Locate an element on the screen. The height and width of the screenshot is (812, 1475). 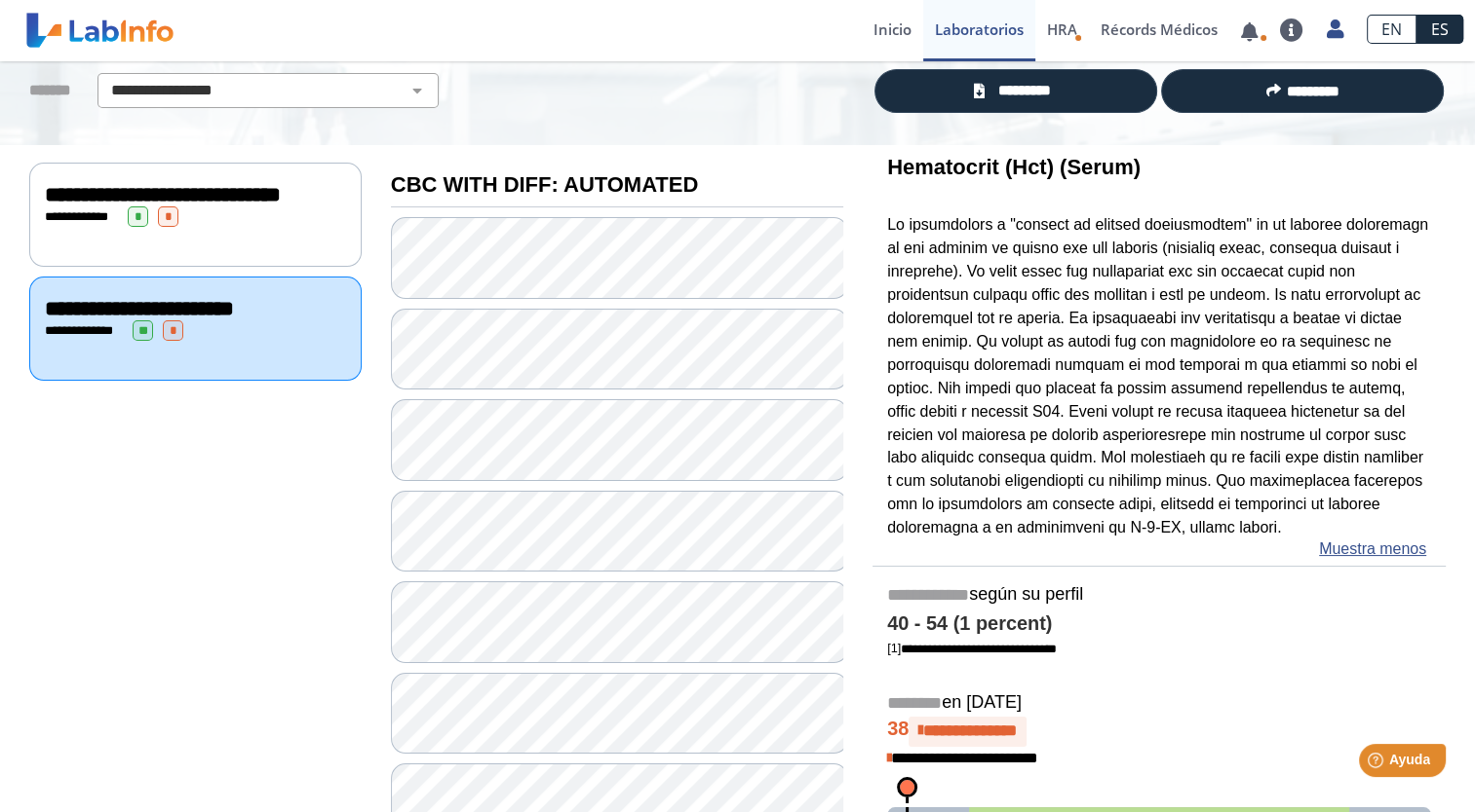
h4: 38 is located at coordinates (1159, 732).